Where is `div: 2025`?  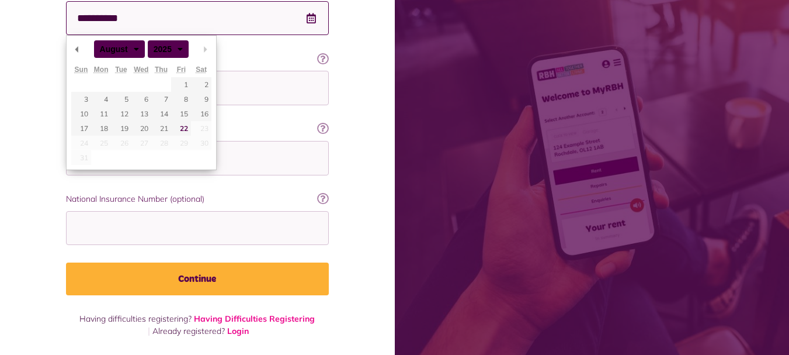 div: 2025 is located at coordinates (168, 49).